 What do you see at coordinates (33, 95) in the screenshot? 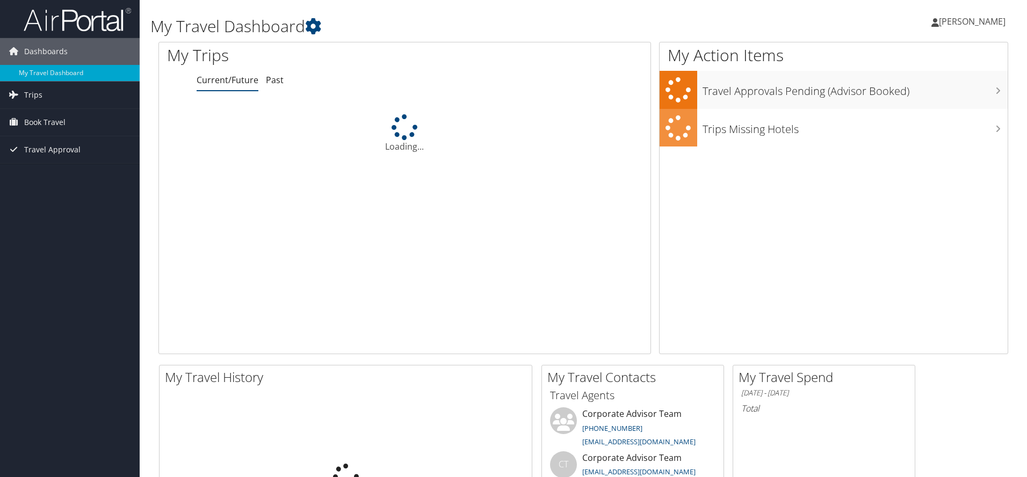
I see `span: Trips` at bounding box center [33, 95].